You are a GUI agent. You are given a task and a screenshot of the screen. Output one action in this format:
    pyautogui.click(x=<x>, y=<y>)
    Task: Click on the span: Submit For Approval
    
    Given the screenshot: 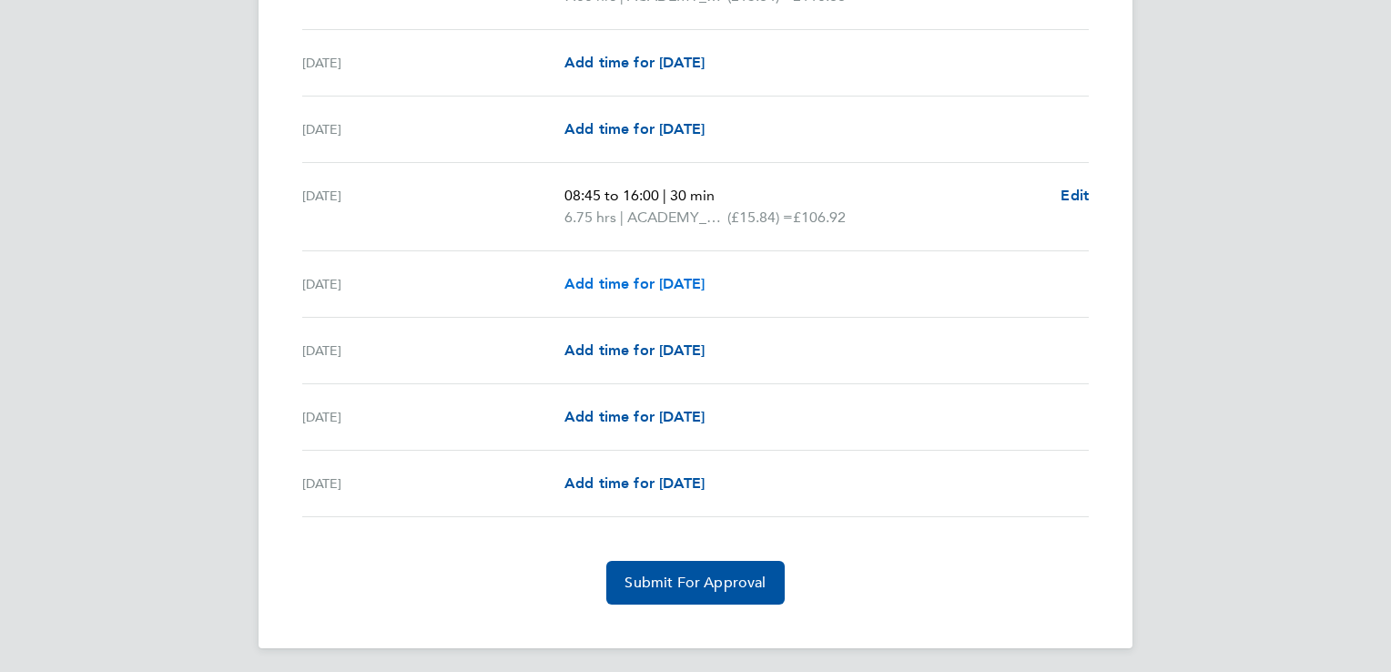 What is the action you would take?
    pyautogui.click(x=695, y=583)
    